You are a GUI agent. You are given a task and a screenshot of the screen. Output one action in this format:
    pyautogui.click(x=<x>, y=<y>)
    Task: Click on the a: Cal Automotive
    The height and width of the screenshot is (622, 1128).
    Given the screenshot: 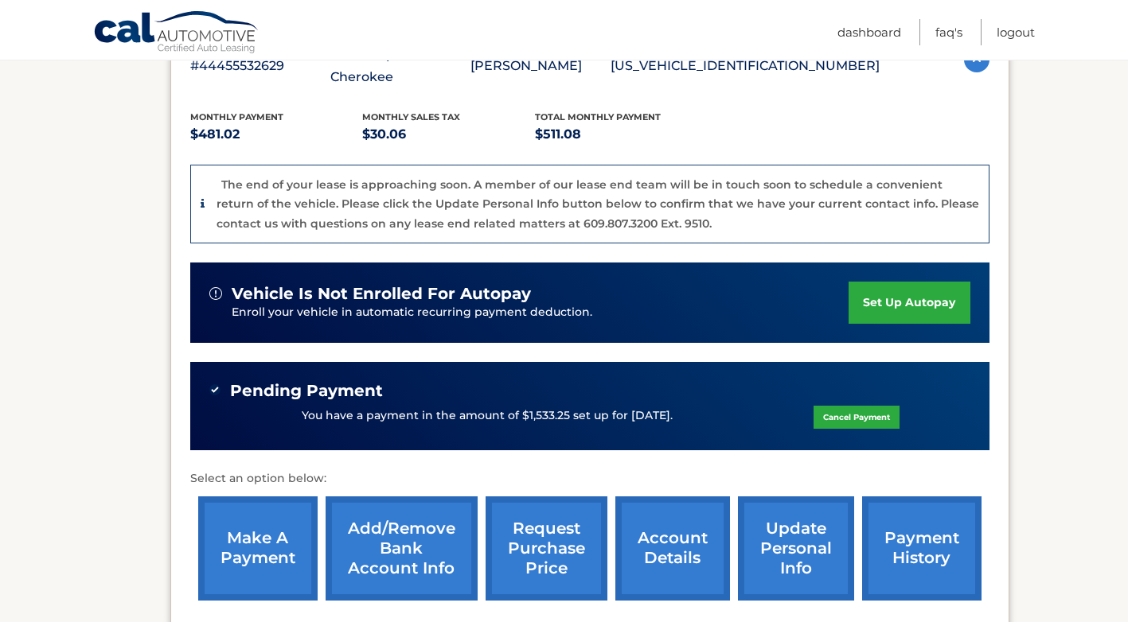 What is the action you would take?
    pyautogui.click(x=177, y=33)
    